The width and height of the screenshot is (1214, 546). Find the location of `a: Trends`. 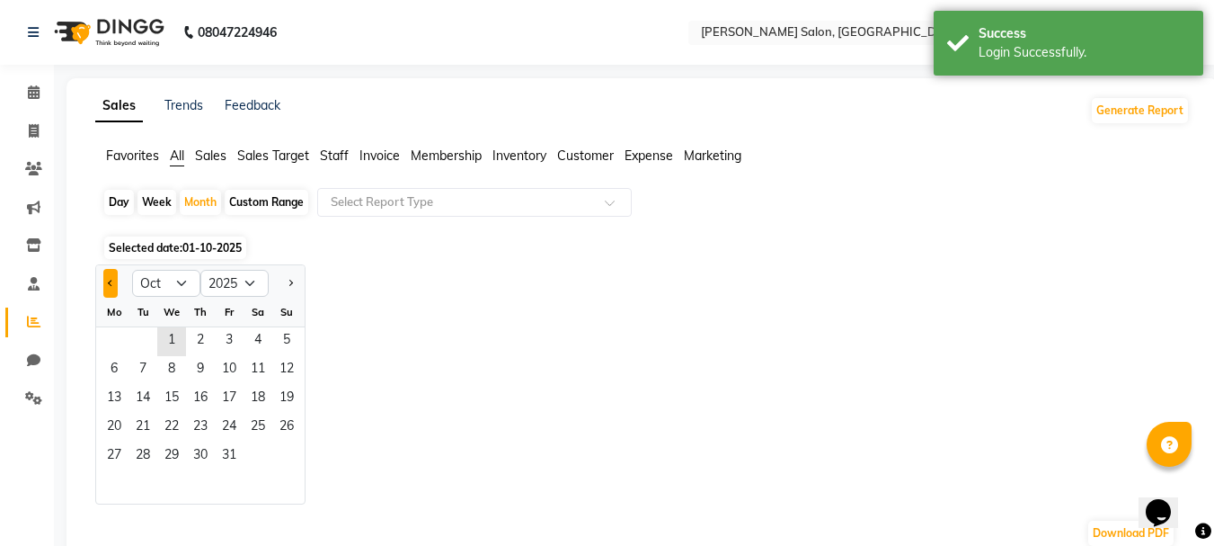

a: Trends is located at coordinates (183, 105).